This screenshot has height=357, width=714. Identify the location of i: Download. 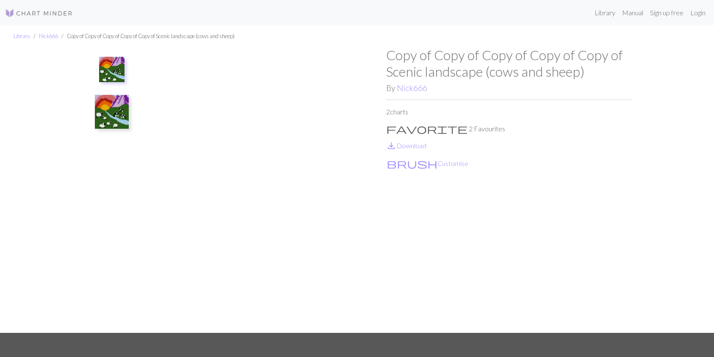
(391, 146).